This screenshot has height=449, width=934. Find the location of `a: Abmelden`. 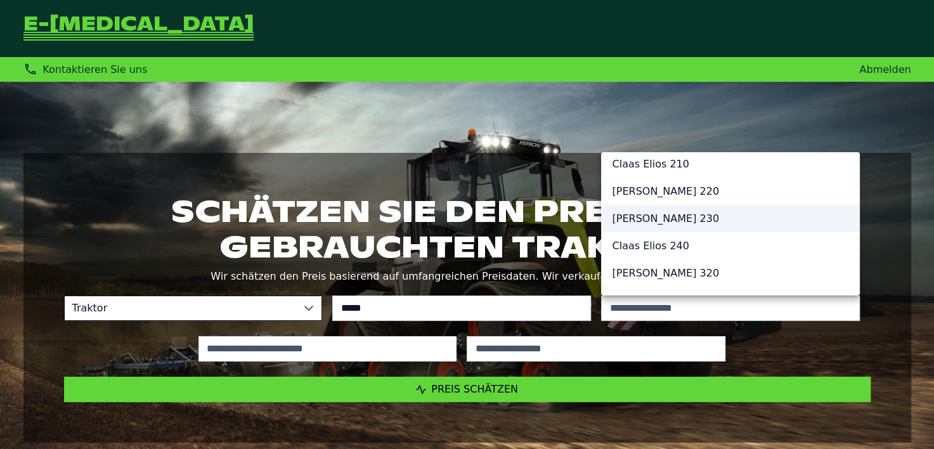

a: Abmelden is located at coordinates (884, 69).